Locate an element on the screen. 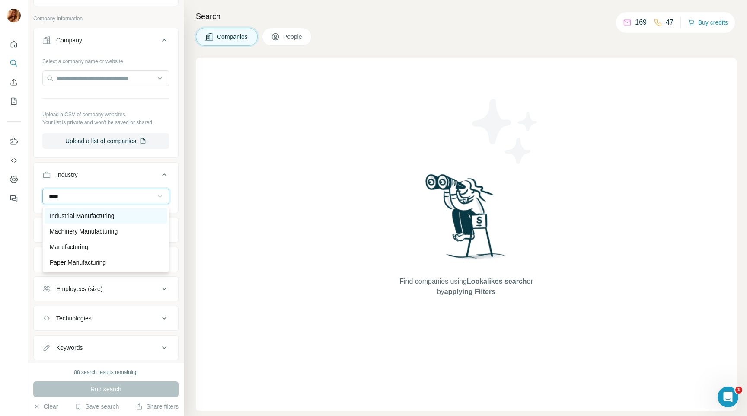 The image size is (747, 416). p: Company information is located at coordinates (106, 19).